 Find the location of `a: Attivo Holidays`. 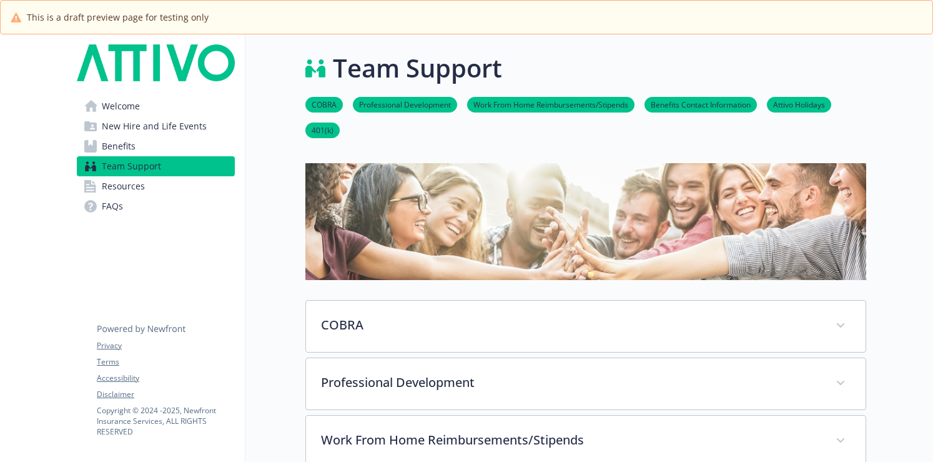

a: Attivo Holidays is located at coordinates (799, 104).